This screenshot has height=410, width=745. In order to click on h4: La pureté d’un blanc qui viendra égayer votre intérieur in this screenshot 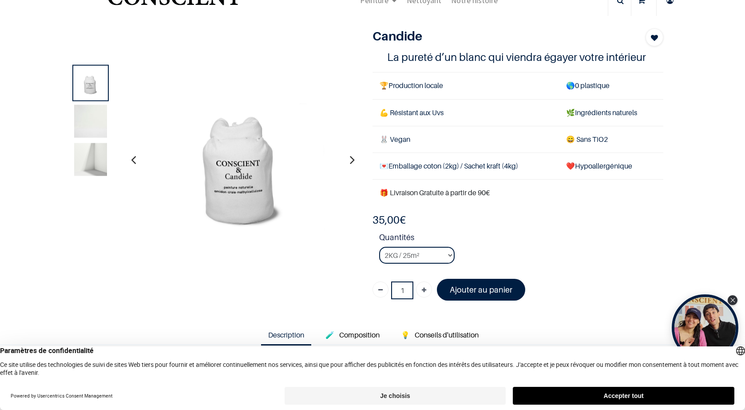, I will do `click(518, 57)`.